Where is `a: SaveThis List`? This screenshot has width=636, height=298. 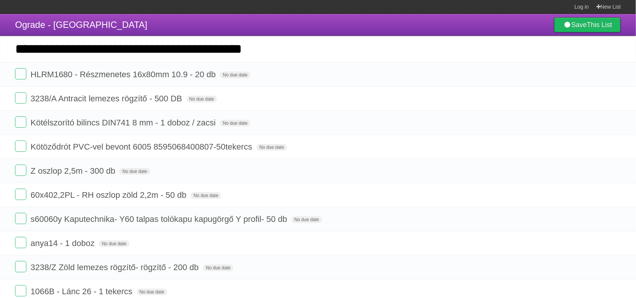 a: SaveThis List is located at coordinates (587, 25).